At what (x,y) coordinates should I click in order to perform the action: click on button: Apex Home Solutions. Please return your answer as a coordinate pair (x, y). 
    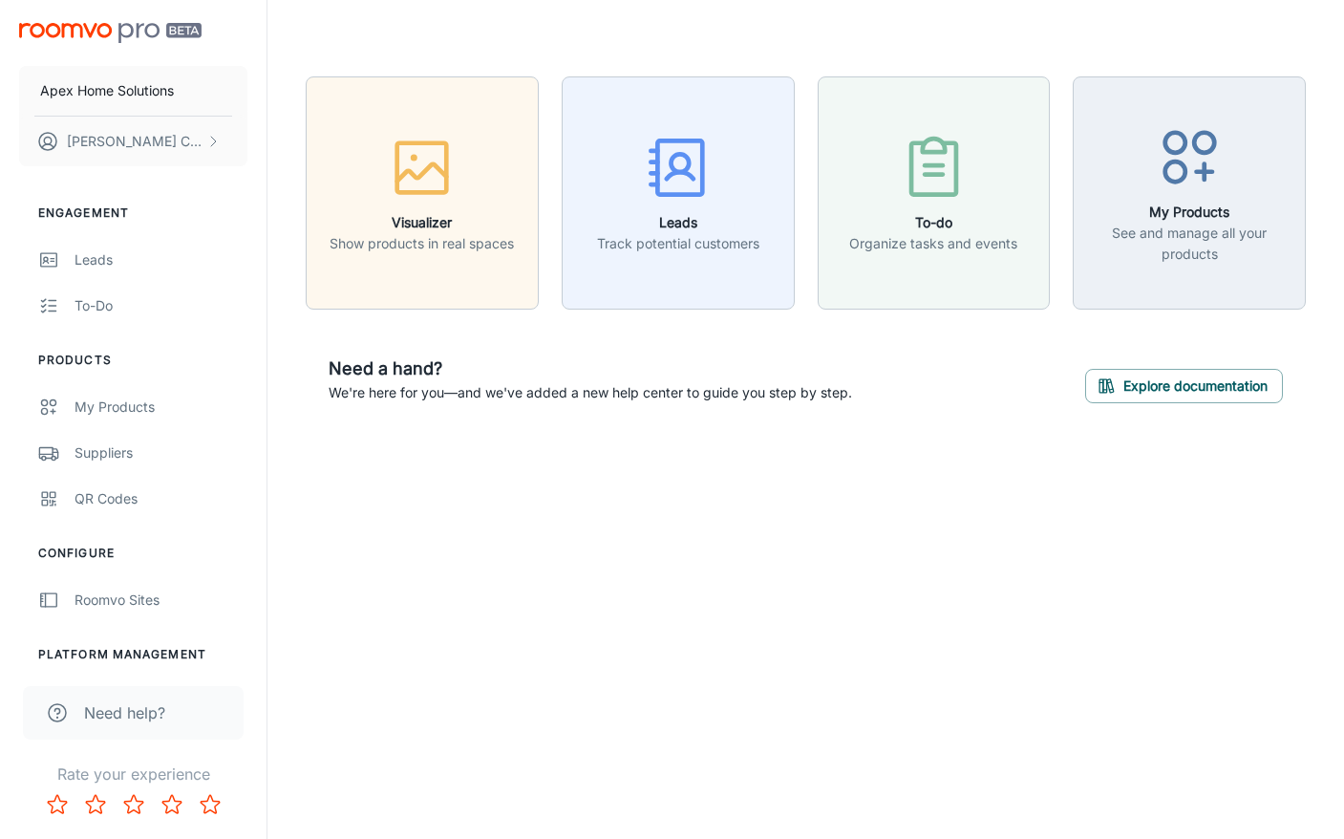
    Looking at the image, I should click on (133, 91).